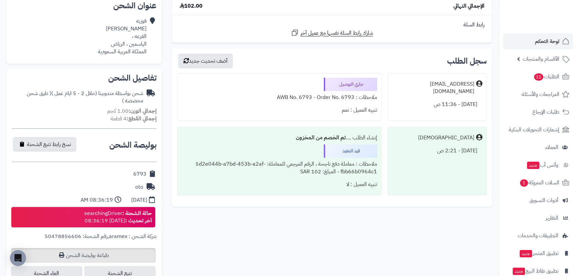 This screenshot has height=276, width=577. I want to click on span: 11, so click(539, 77).